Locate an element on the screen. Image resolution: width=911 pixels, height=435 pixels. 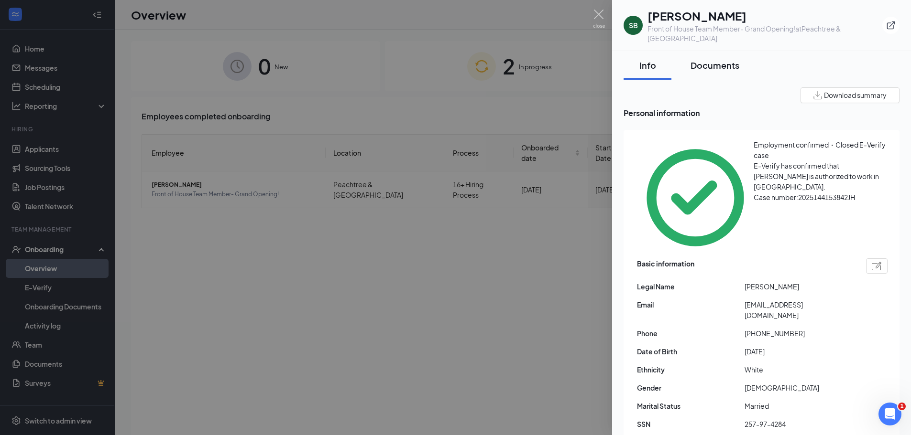
button: Download summary is located at coordinates (849, 95).